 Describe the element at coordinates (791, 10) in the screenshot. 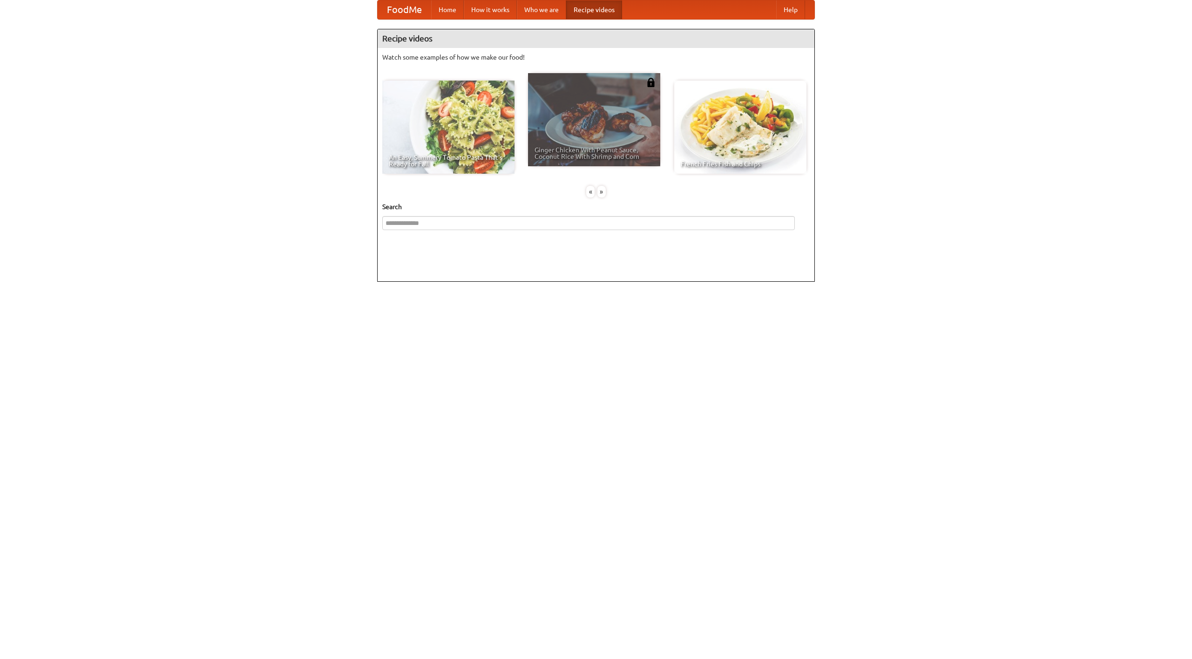

I see `a: Help` at that location.